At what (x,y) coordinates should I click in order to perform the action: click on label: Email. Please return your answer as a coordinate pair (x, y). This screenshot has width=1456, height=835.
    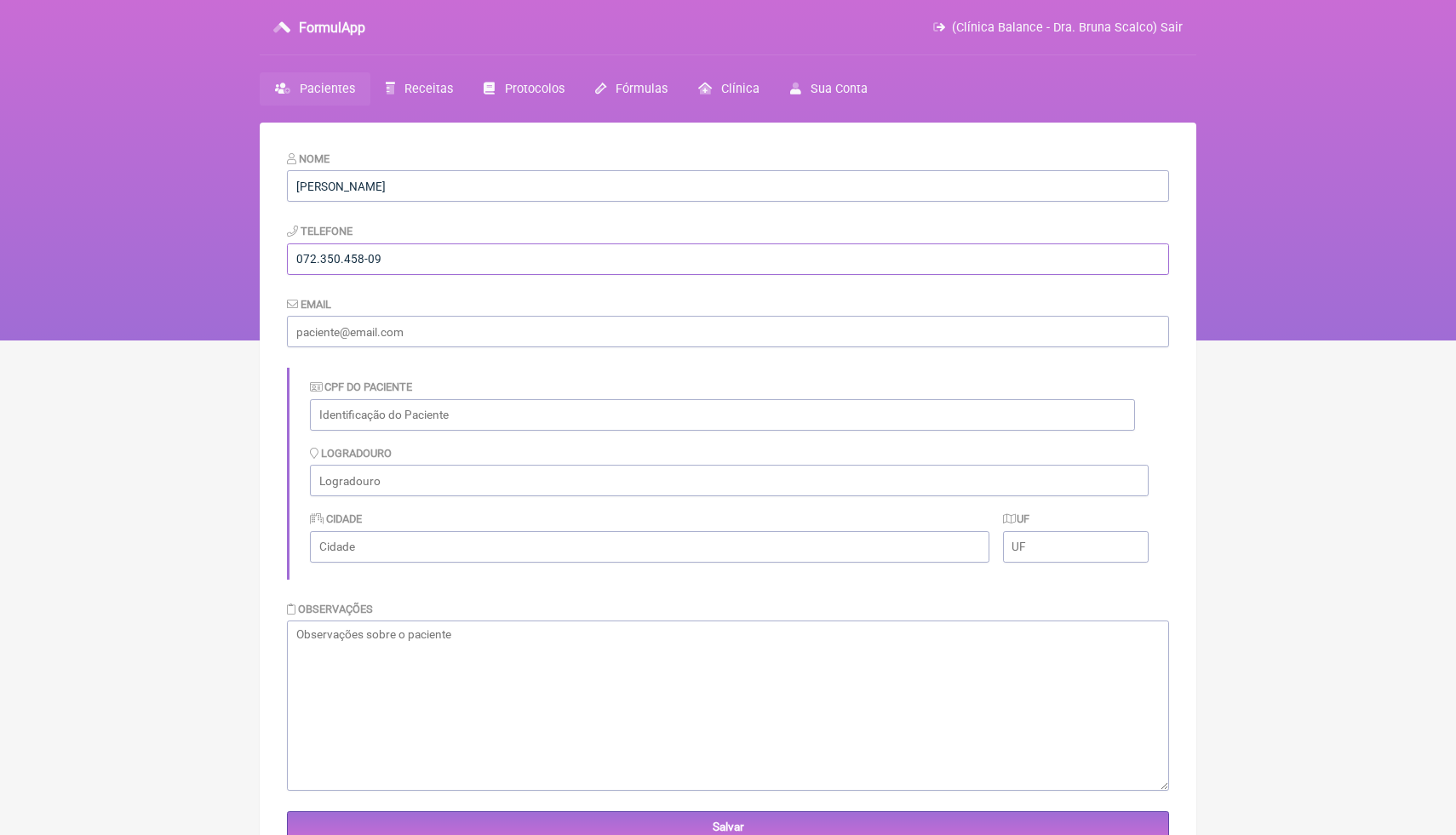
    Looking at the image, I should click on (309, 304).